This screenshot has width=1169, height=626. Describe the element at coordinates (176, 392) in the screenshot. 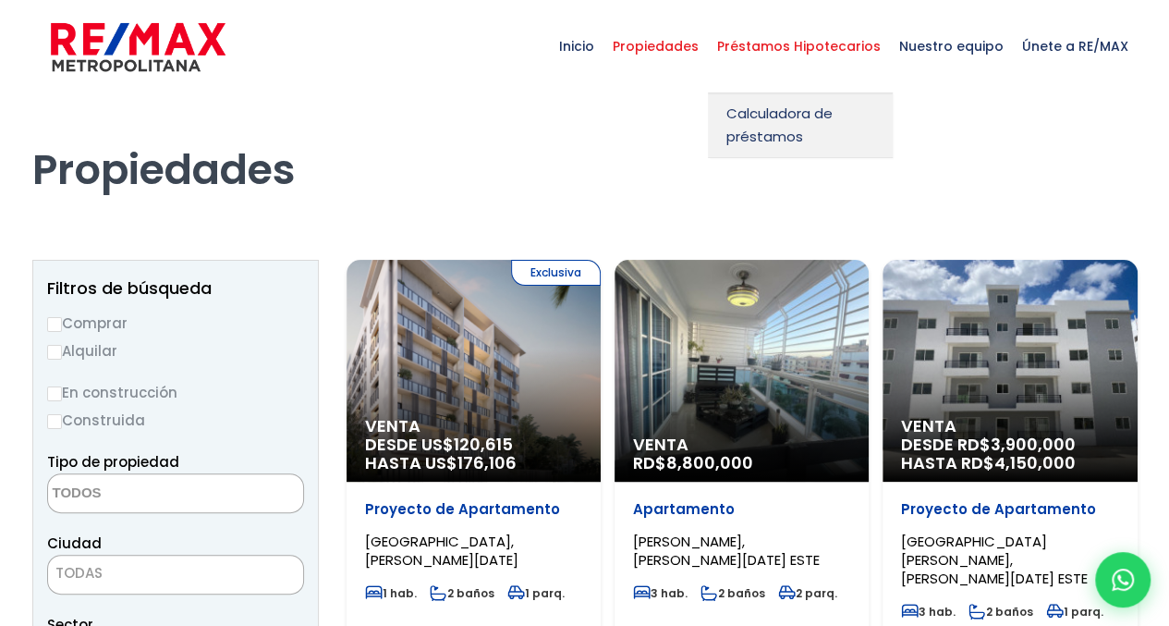

I see `label: En construcción` at that location.